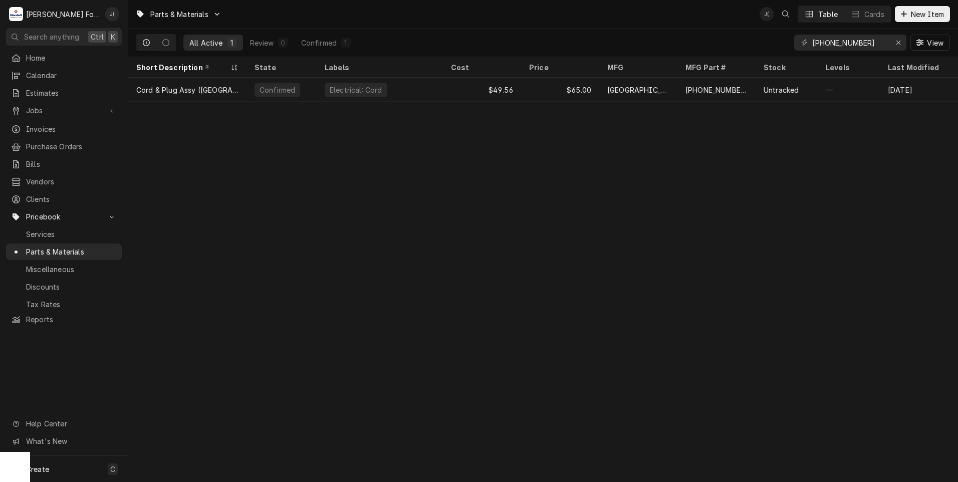  I want to click on a: Vendors, so click(64, 181).